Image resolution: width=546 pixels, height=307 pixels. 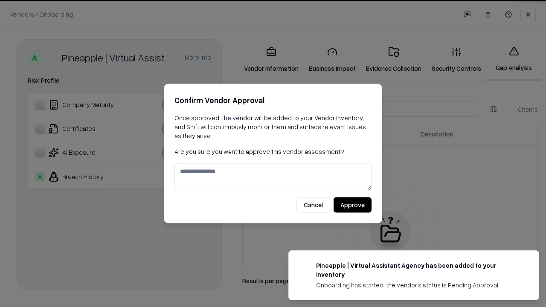 What do you see at coordinates (417, 285) in the screenshot?
I see `div: Onboarding has started, the vendor's status is Pending Approval.` at bounding box center [417, 285].